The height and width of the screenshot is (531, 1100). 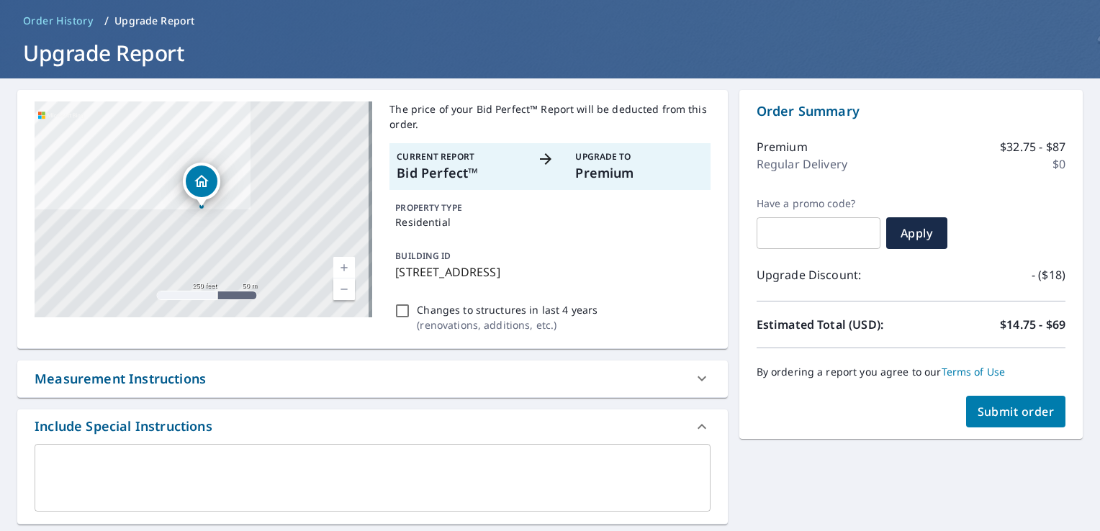 What do you see at coordinates (910, 372) in the screenshot?
I see `p: By ordering a report you agree to our` at bounding box center [910, 372].